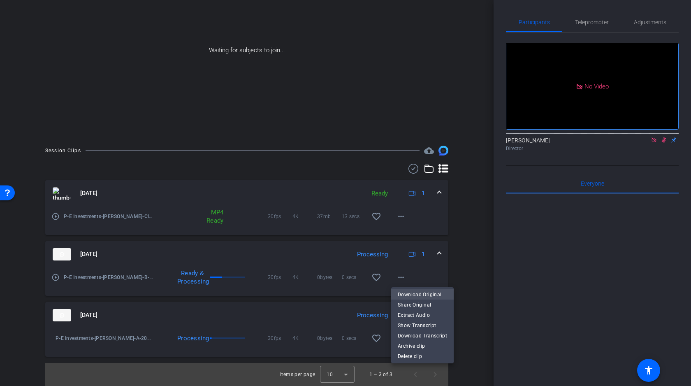 The width and height of the screenshot is (691, 386). Describe the element at coordinates (423, 295) in the screenshot. I see `span: Download Original` at that location.